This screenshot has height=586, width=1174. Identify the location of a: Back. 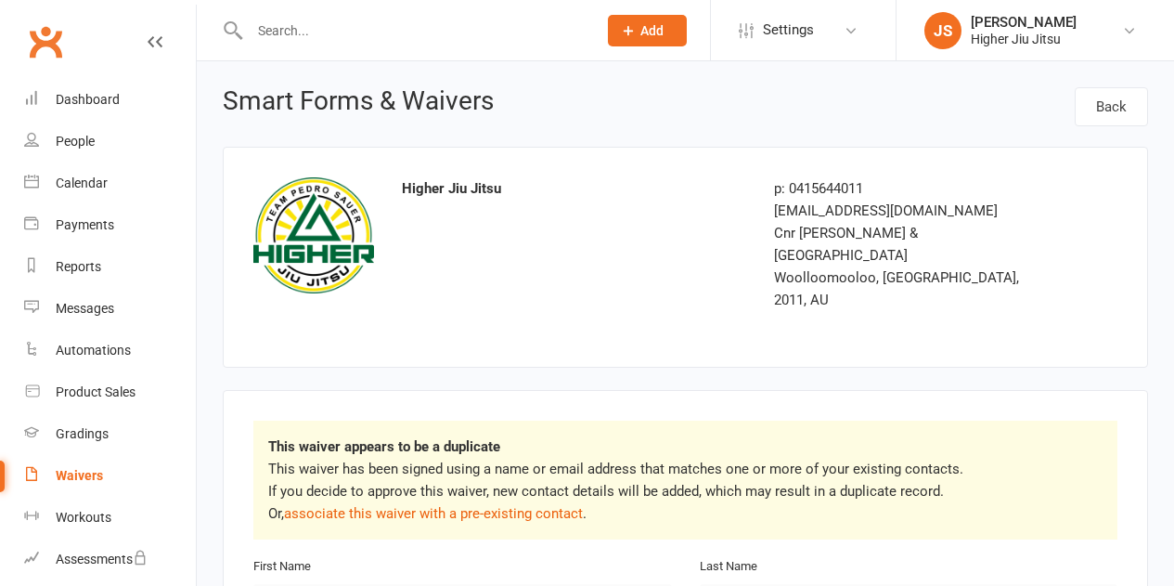
(1111, 107).